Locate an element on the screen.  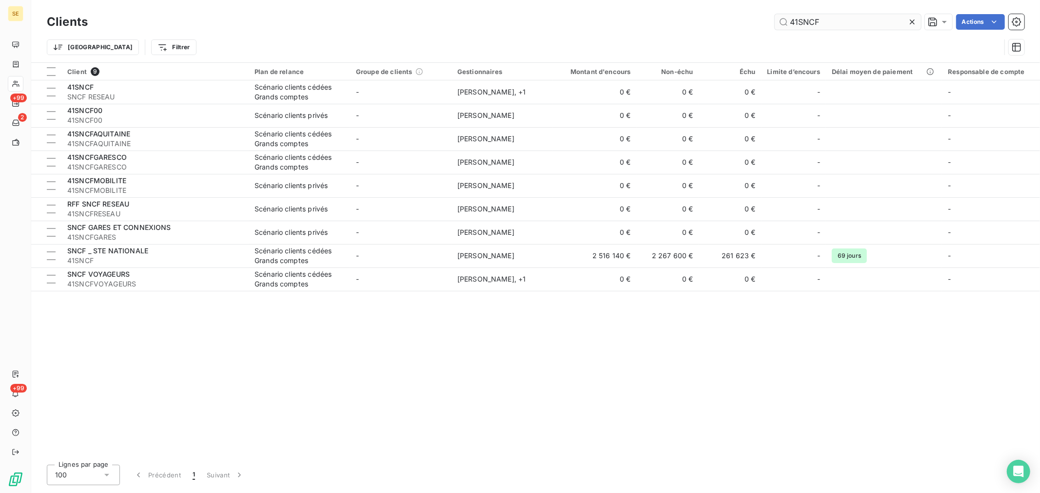
td: 2 267 600 € is located at coordinates (668, 256).